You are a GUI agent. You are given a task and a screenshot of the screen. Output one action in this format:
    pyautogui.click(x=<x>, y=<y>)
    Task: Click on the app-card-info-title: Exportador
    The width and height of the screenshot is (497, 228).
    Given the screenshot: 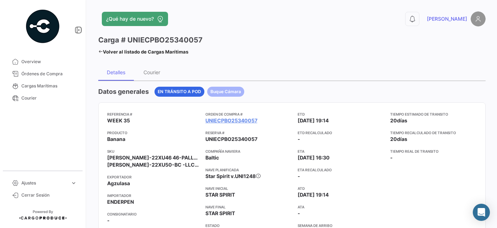 What is the action you would take?
    pyautogui.click(x=154, y=177)
    